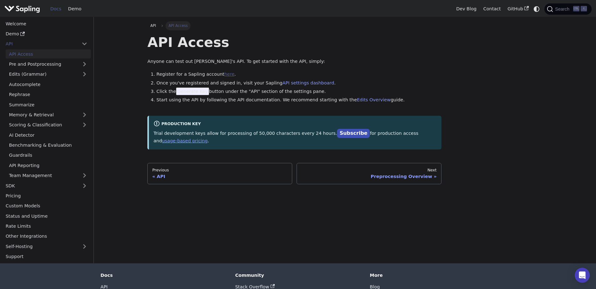  Describe the element at coordinates (353, 133) in the screenshot. I see `a: Subscribe` at that location.